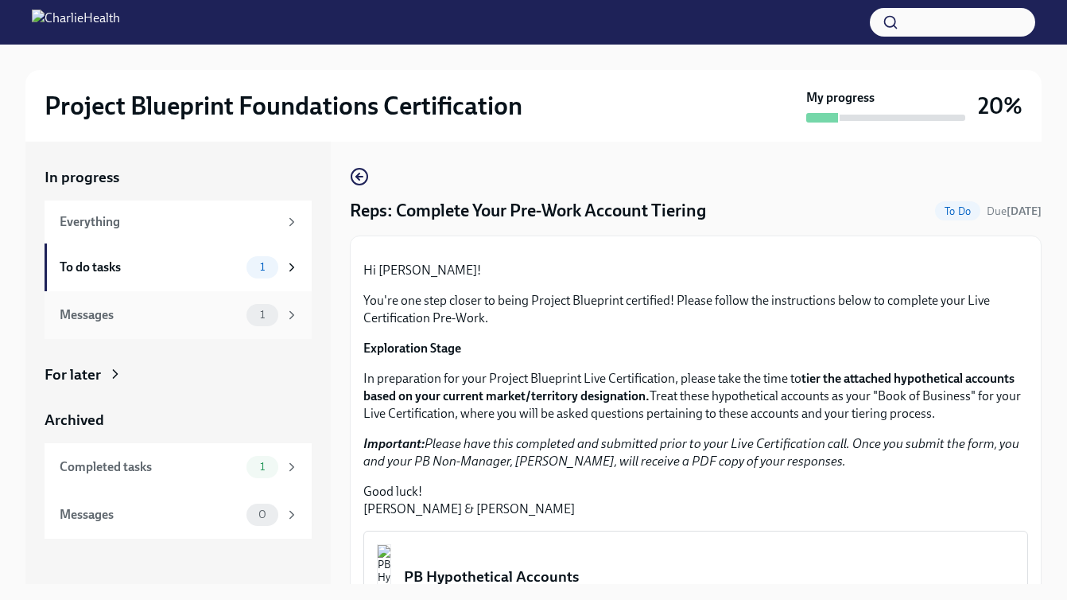 The width and height of the screenshot is (1067, 600). What do you see at coordinates (840, 98) in the screenshot?
I see `strong: My progress` at bounding box center [840, 98].